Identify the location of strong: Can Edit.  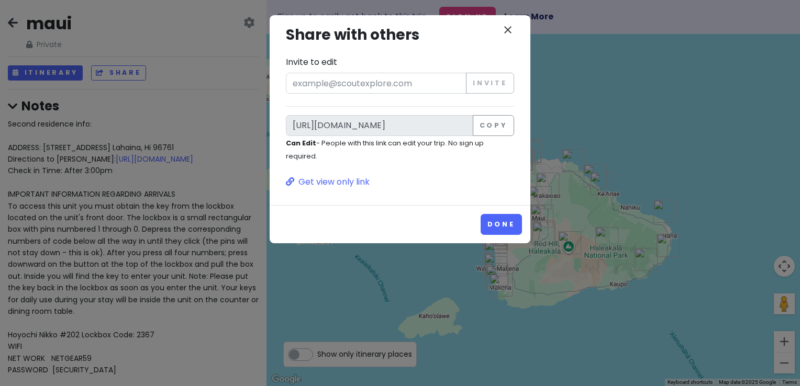
(301, 143).